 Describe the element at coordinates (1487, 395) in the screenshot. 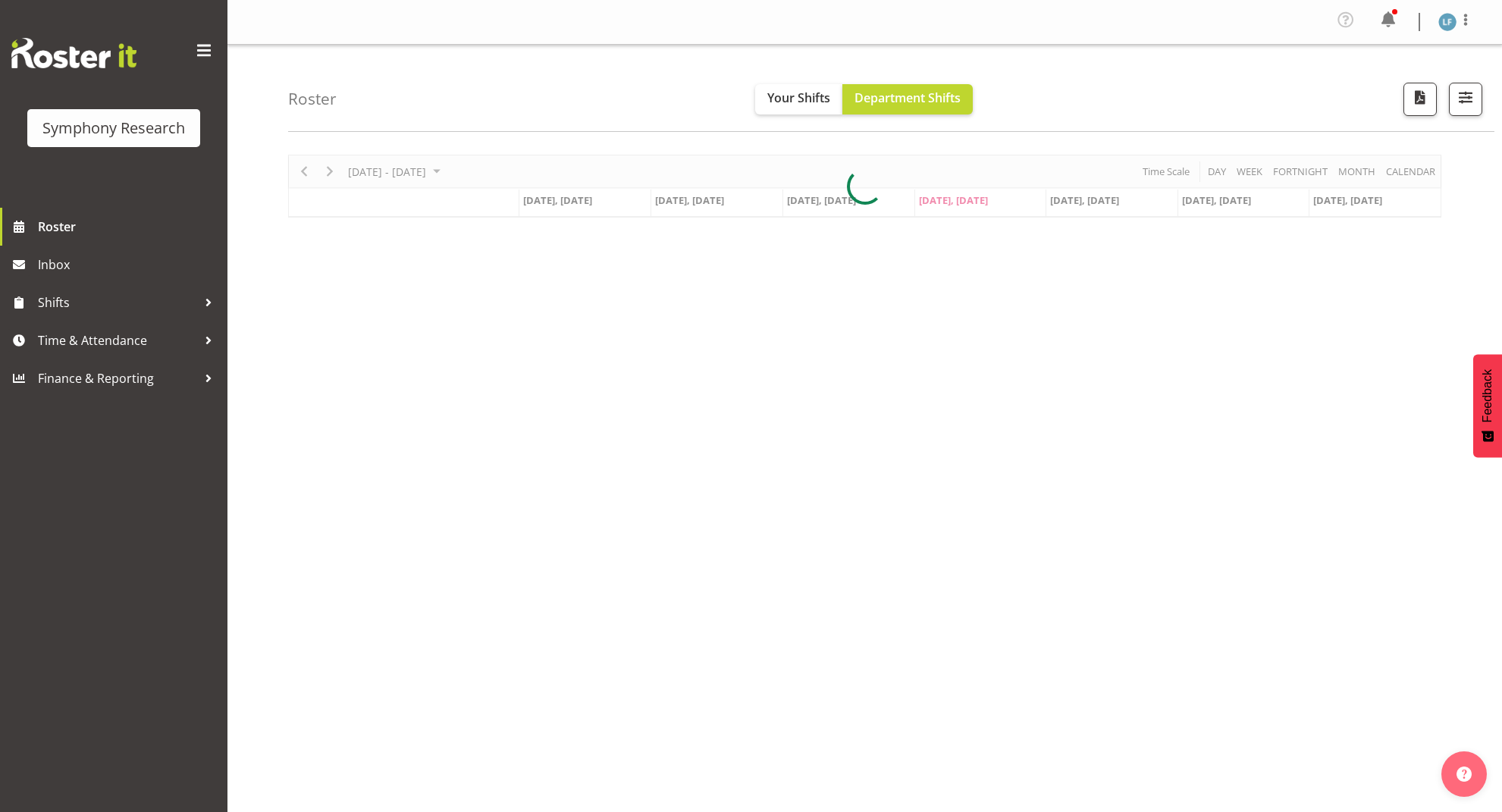

I see `span: Feedback` at that location.